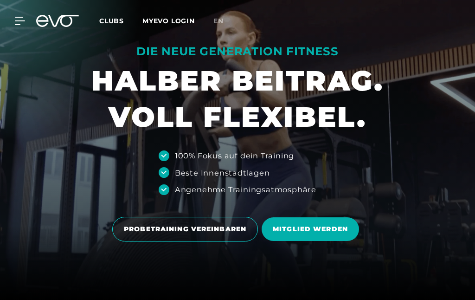  What do you see at coordinates (312, 229) in the screenshot?
I see `a: MITGLIED WERDEN` at bounding box center [312, 229].